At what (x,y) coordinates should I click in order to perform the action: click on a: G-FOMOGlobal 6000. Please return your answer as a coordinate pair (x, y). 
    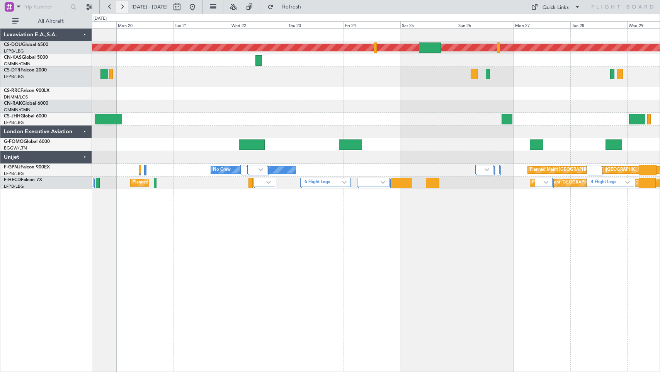
    Looking at the image, I should click on (27, 142).